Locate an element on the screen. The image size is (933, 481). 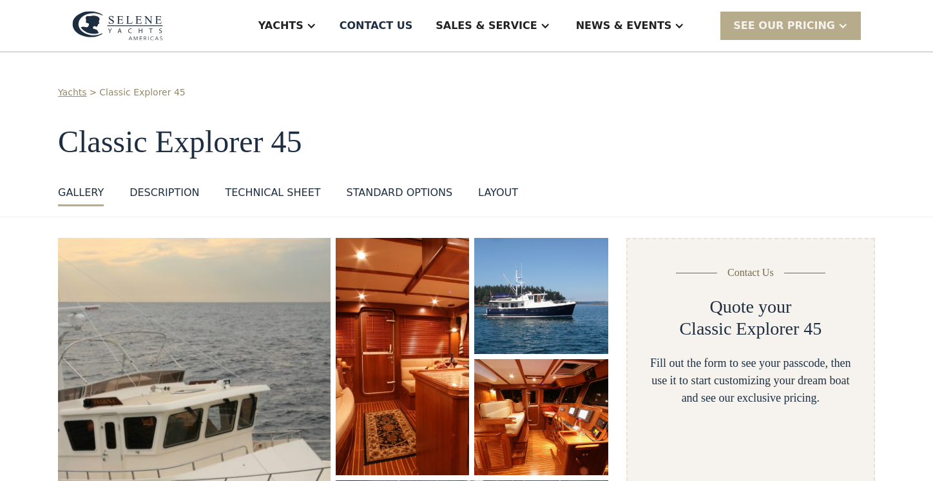
div: Fill out the form to see your passcode, then use it to start customizing your dream boat and see ... is located at coordinates (751, 380).